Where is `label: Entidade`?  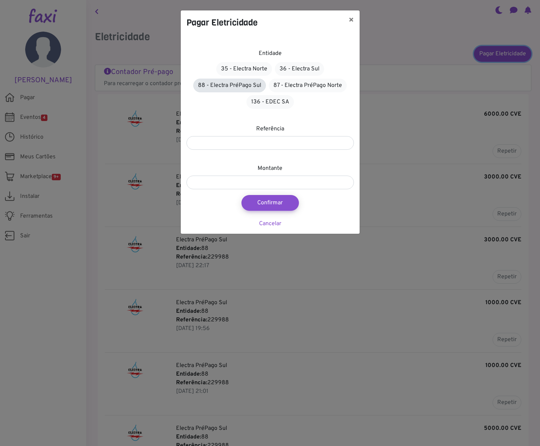
label: Entidade is located at coordinates (270, 54).